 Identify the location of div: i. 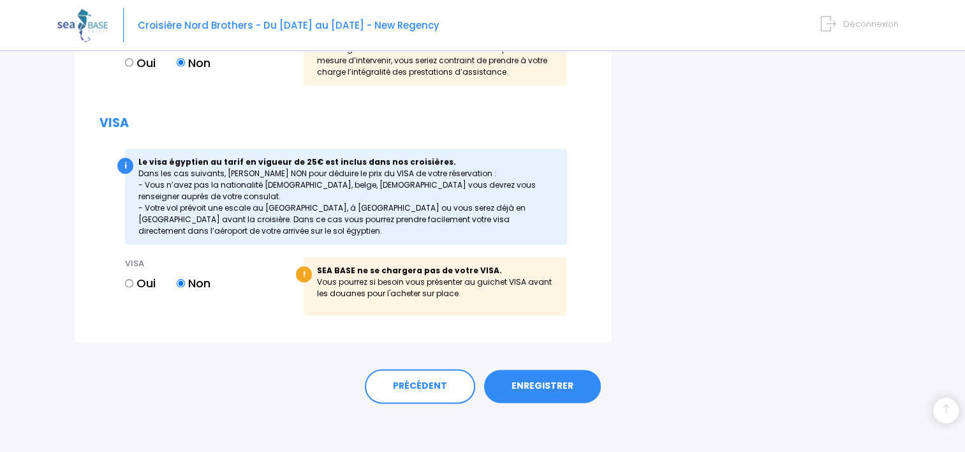
(125, 165).